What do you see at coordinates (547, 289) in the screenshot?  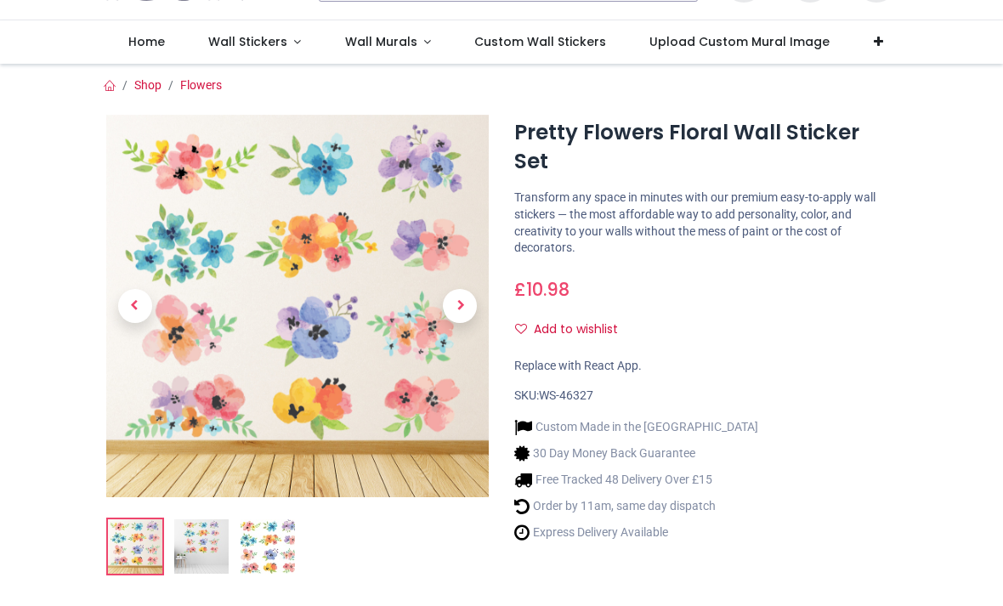 I see `span: 10.98` at bounding box center [547, 289].